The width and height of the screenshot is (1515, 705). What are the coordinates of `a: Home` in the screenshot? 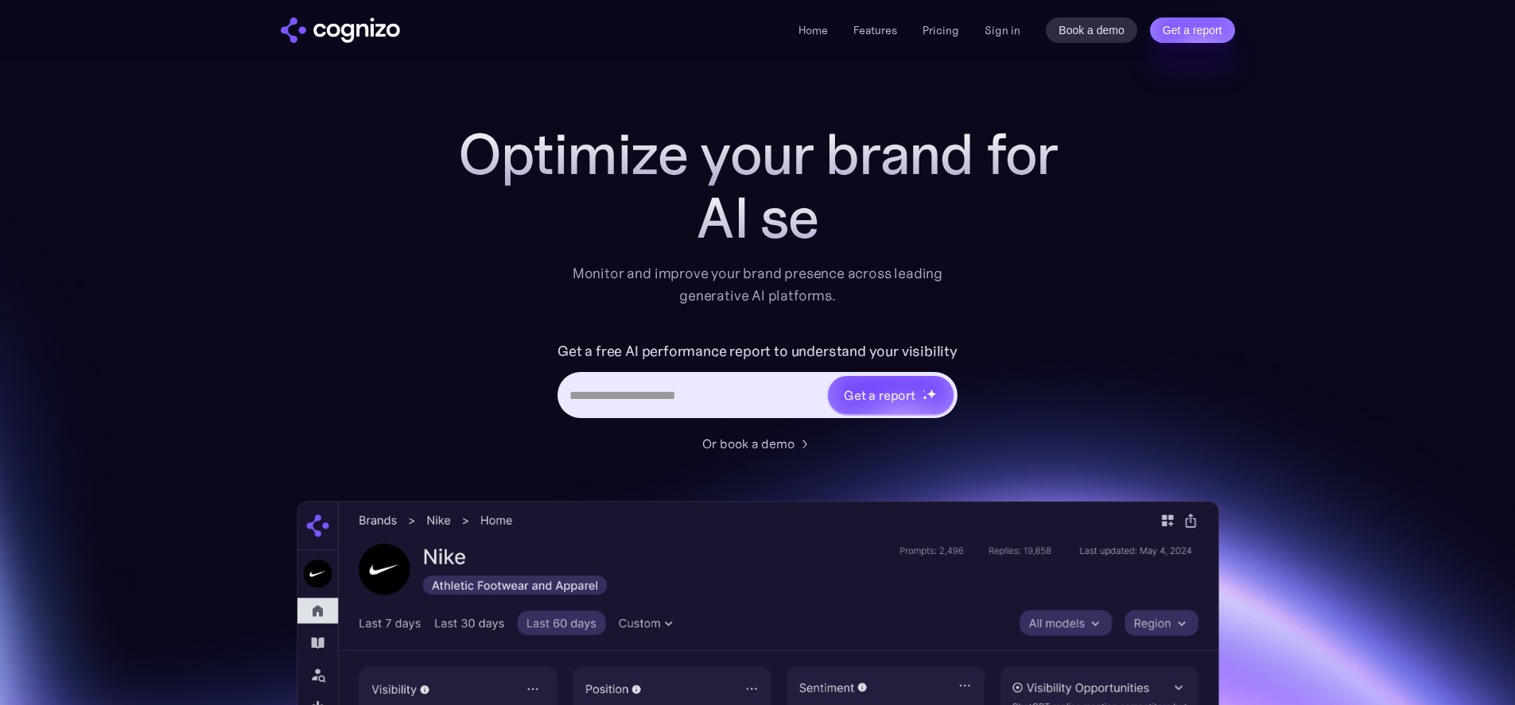 It's located at (813, 30).